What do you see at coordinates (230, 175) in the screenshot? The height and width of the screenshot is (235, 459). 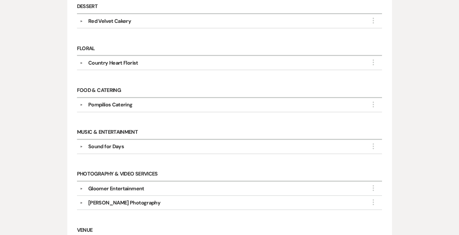 I see `h6: Photography & Video Services` at bounding box center [230, 175].